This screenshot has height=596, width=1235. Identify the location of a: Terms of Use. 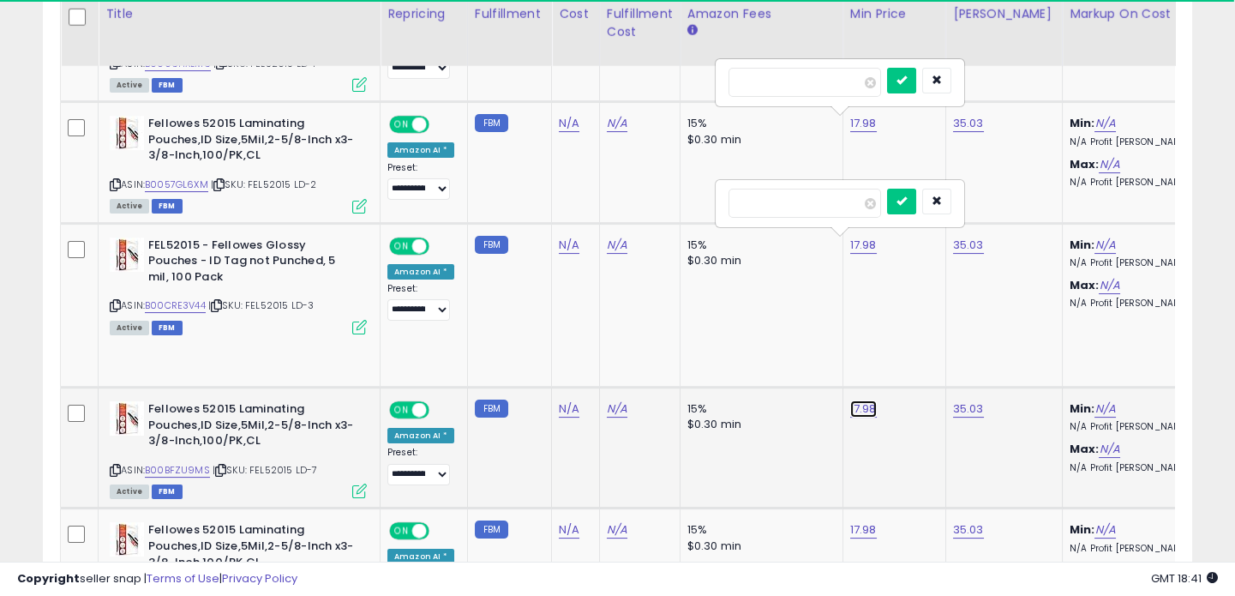
(183, 578).